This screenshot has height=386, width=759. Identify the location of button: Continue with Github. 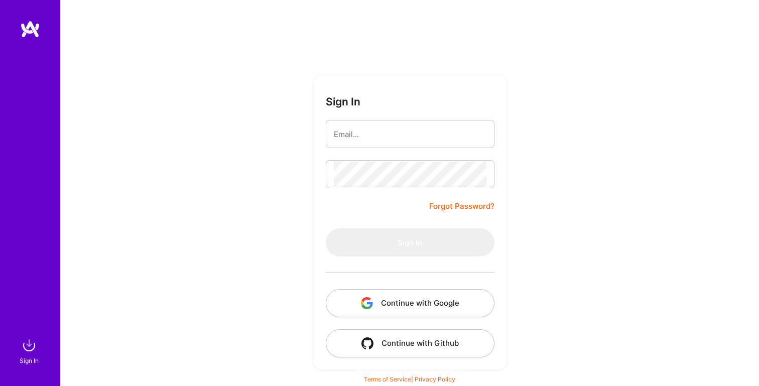
(410, 343).